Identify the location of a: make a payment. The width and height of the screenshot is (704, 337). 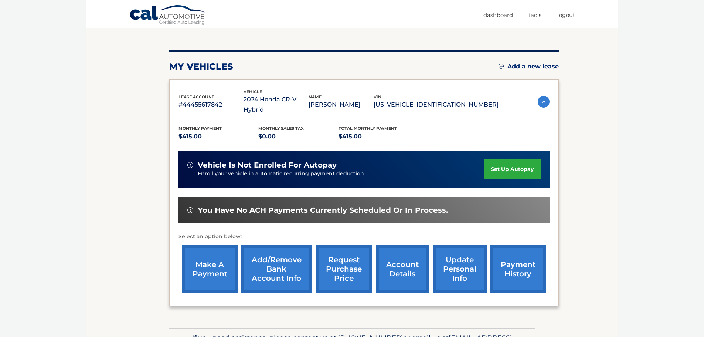
(210, 269).